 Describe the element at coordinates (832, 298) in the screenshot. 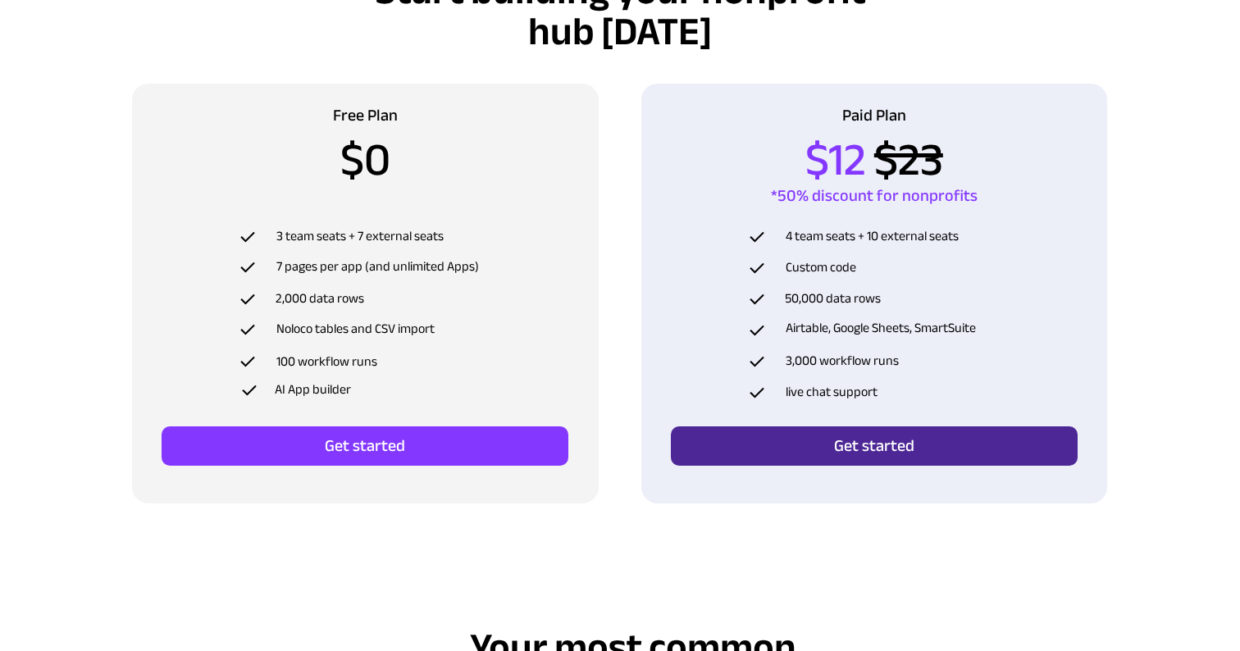

I see `span: 50,000 data rows` at that location.